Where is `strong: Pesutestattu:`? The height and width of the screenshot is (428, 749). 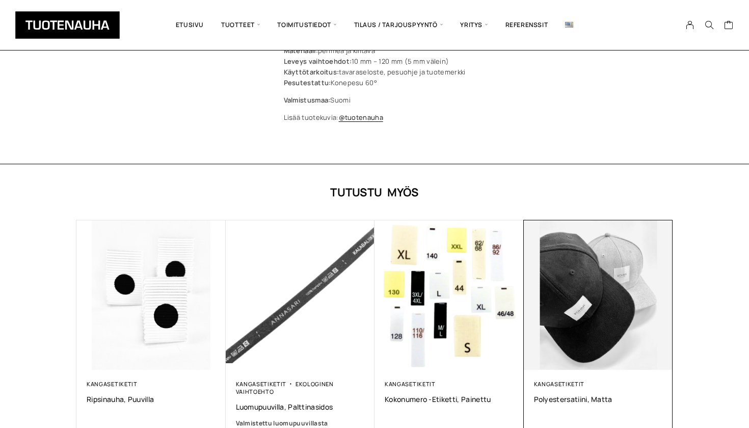 strong: Pesutestattu: is located at coordinates (307, 83).